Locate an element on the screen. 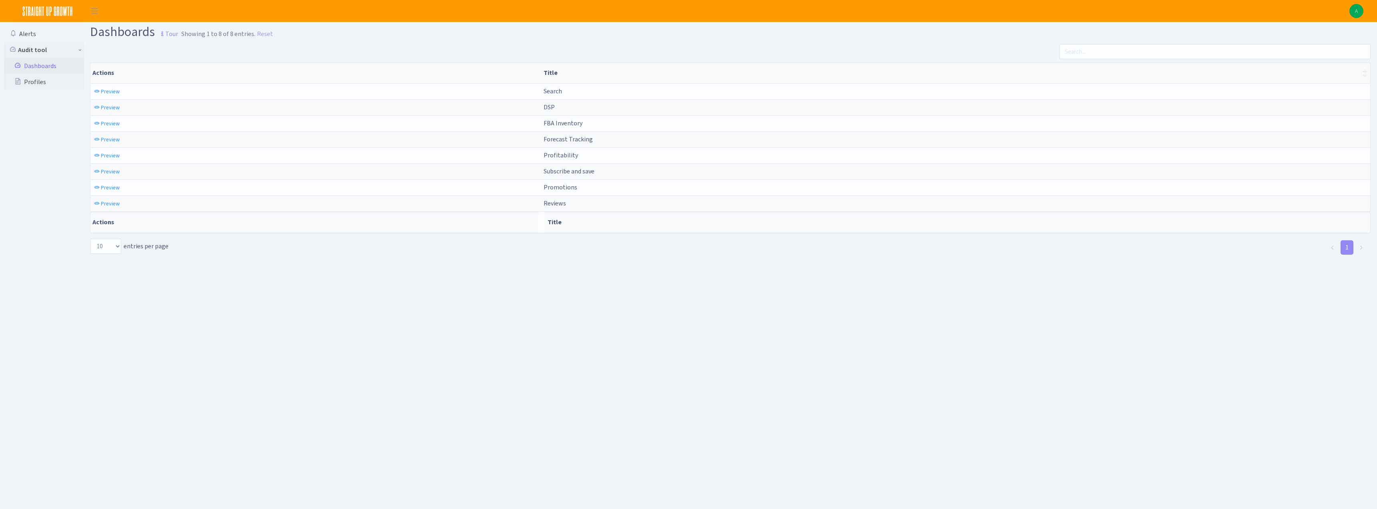 This screenshot has width=1377, height=509. input: Search... is located at coordinates (1215, 52).